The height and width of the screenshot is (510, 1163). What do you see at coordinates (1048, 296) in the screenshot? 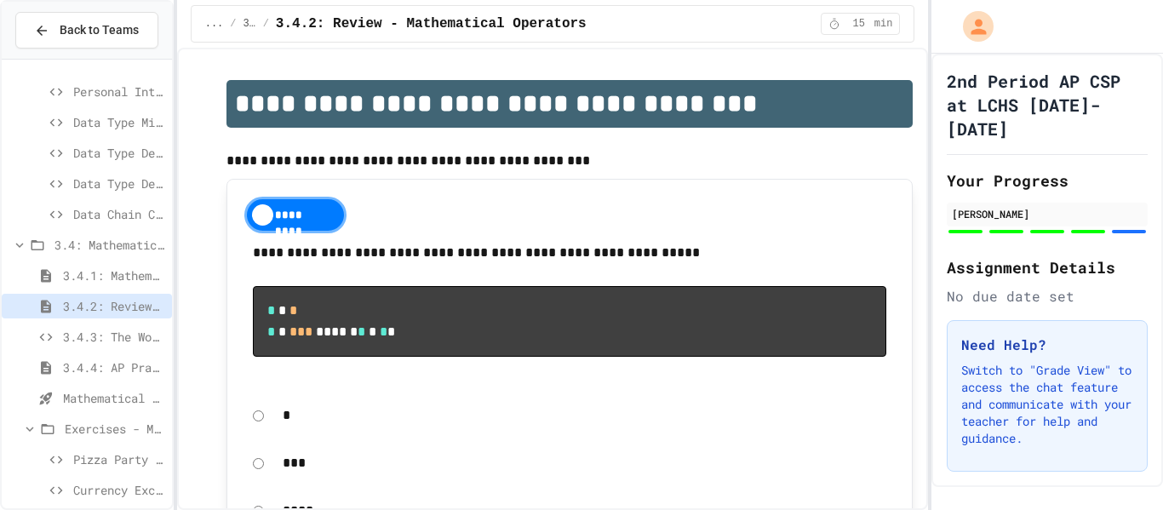
I see `div: No due date set` at bounding box center [1048, 296].